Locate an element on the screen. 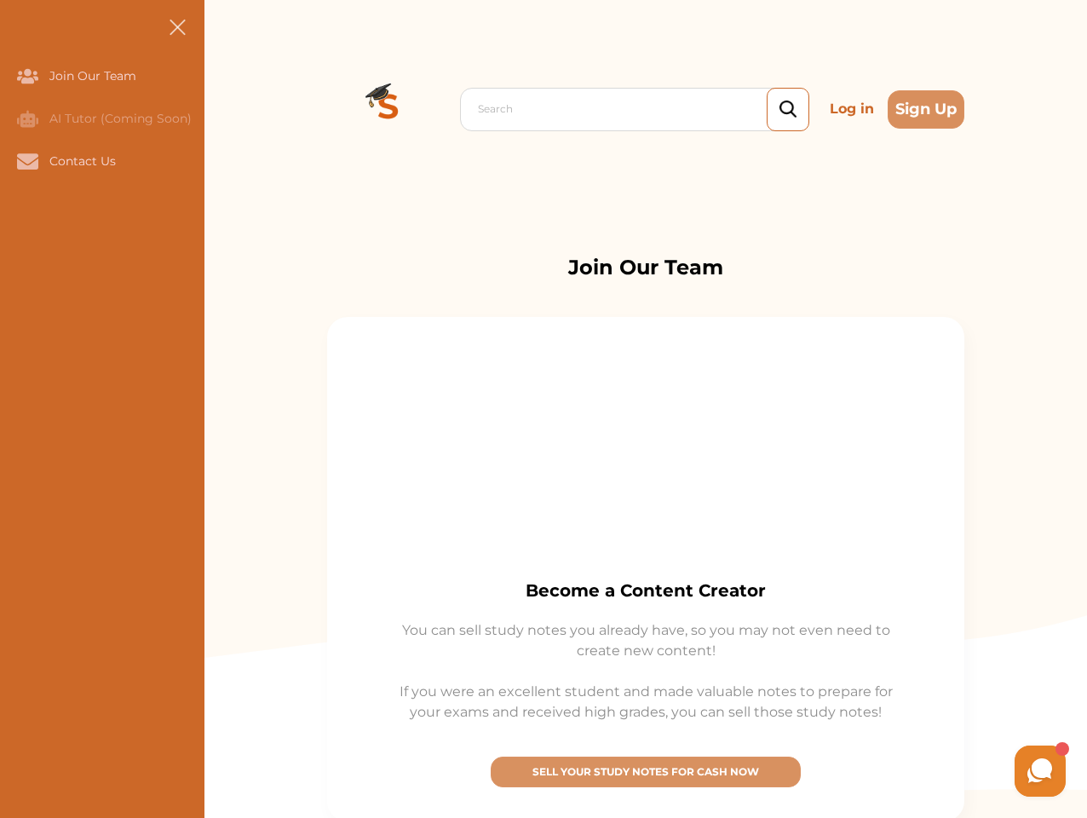 The image size is (1087, 818). button: [object Object] is located at coordinates (646, 772).